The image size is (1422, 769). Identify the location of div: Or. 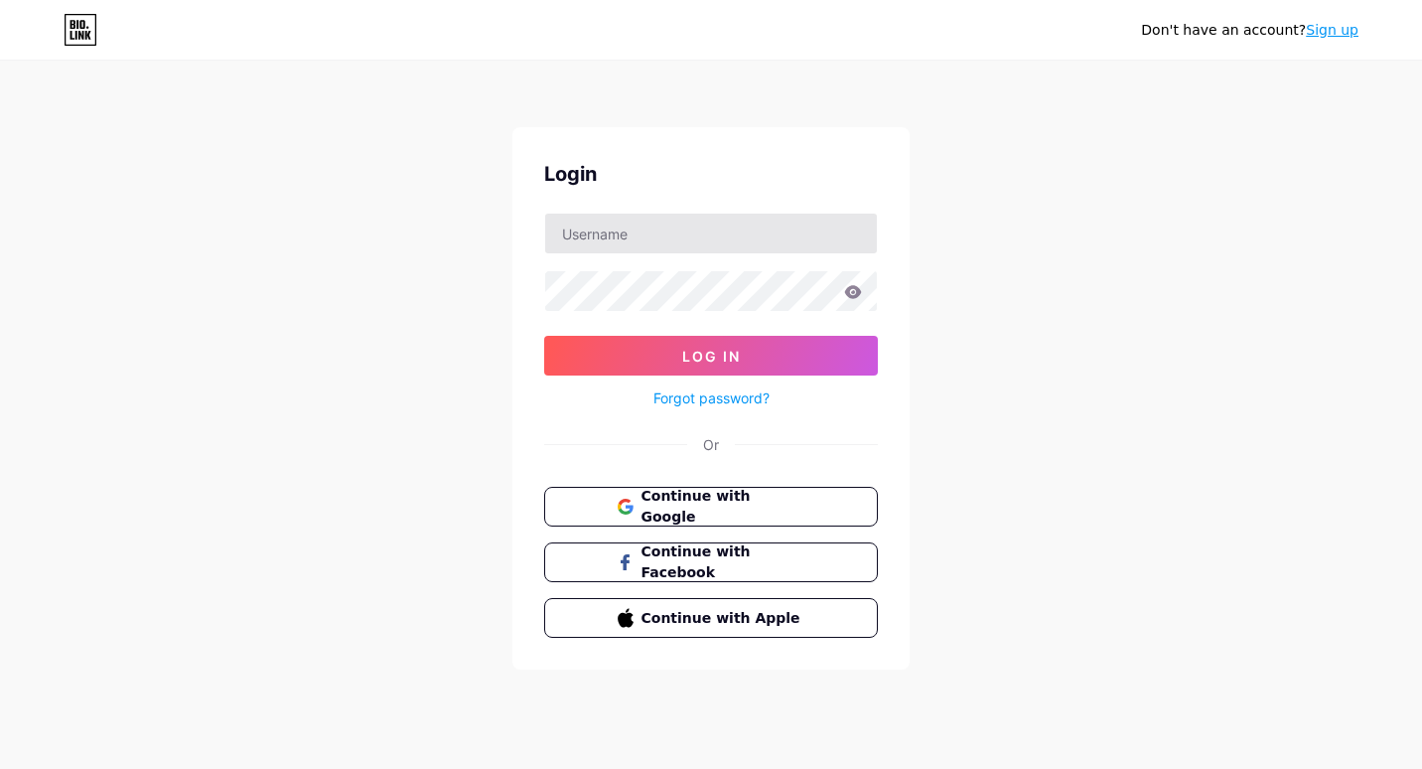
(711, 444).